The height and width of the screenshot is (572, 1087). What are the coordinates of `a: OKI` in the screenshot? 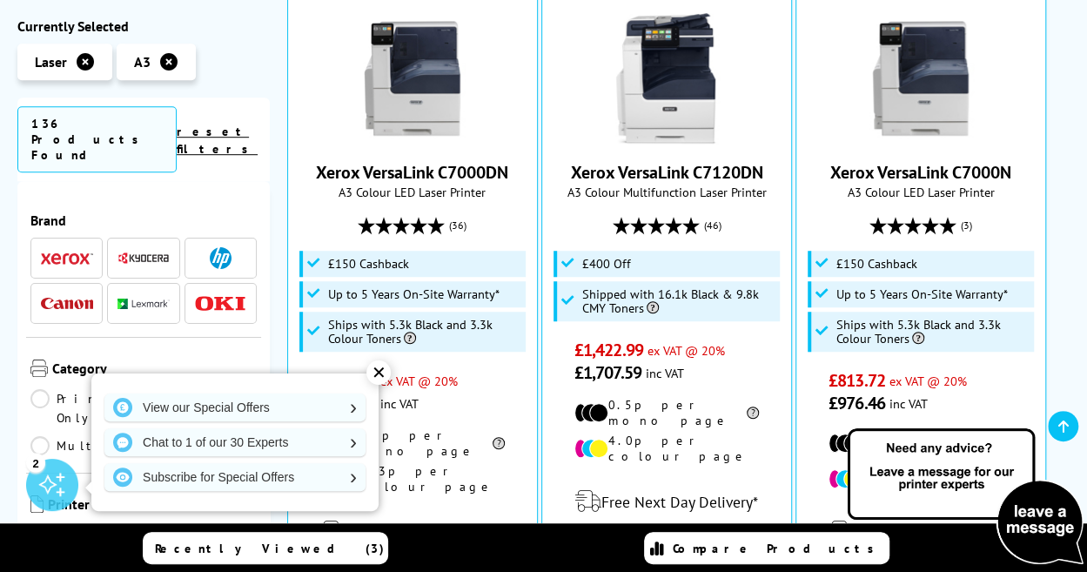 It's located at (220, 303).